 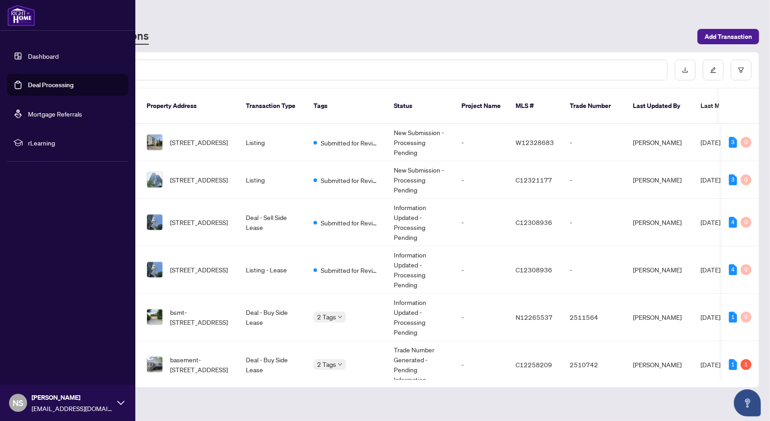 What do you see at coordinates (742, 70) in the screenshot?
I see `button: filter` at bounding box center [742, 70].